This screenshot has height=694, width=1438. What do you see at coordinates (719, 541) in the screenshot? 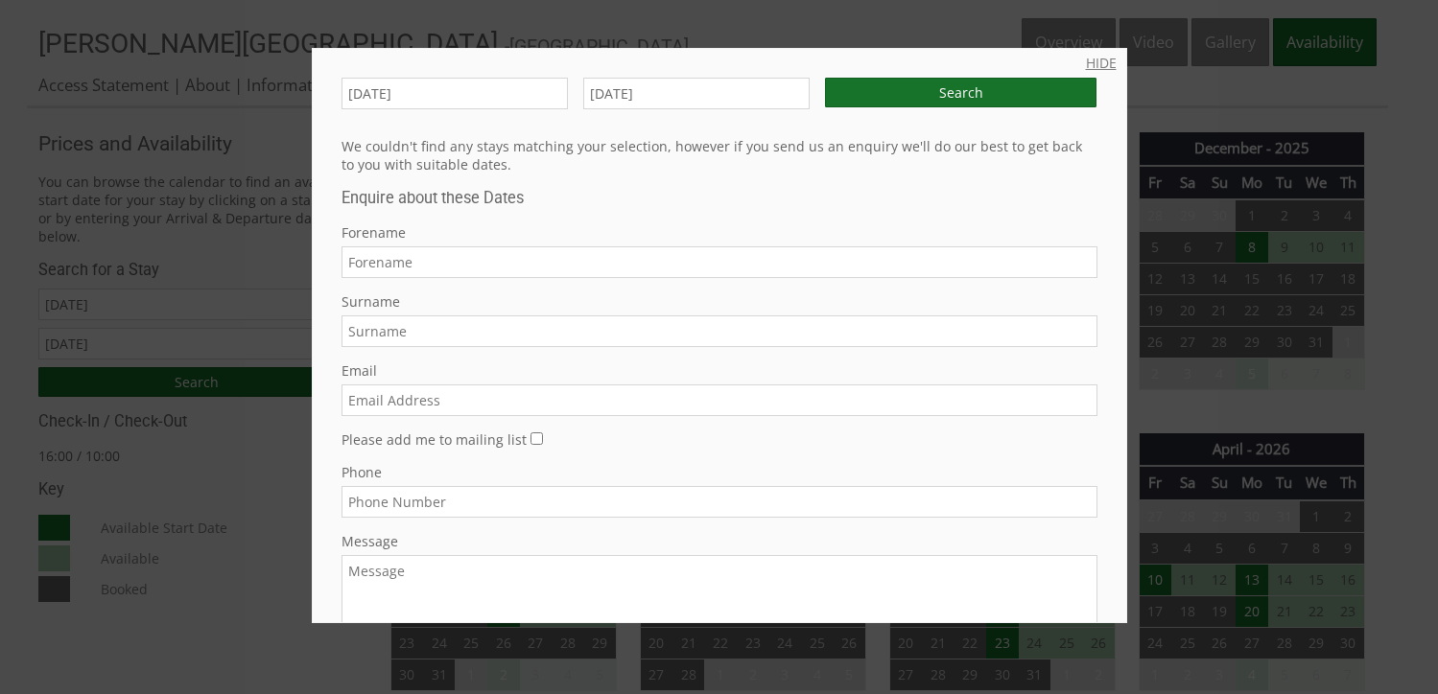
I see `label: Message` at bounding box center [719, 541].